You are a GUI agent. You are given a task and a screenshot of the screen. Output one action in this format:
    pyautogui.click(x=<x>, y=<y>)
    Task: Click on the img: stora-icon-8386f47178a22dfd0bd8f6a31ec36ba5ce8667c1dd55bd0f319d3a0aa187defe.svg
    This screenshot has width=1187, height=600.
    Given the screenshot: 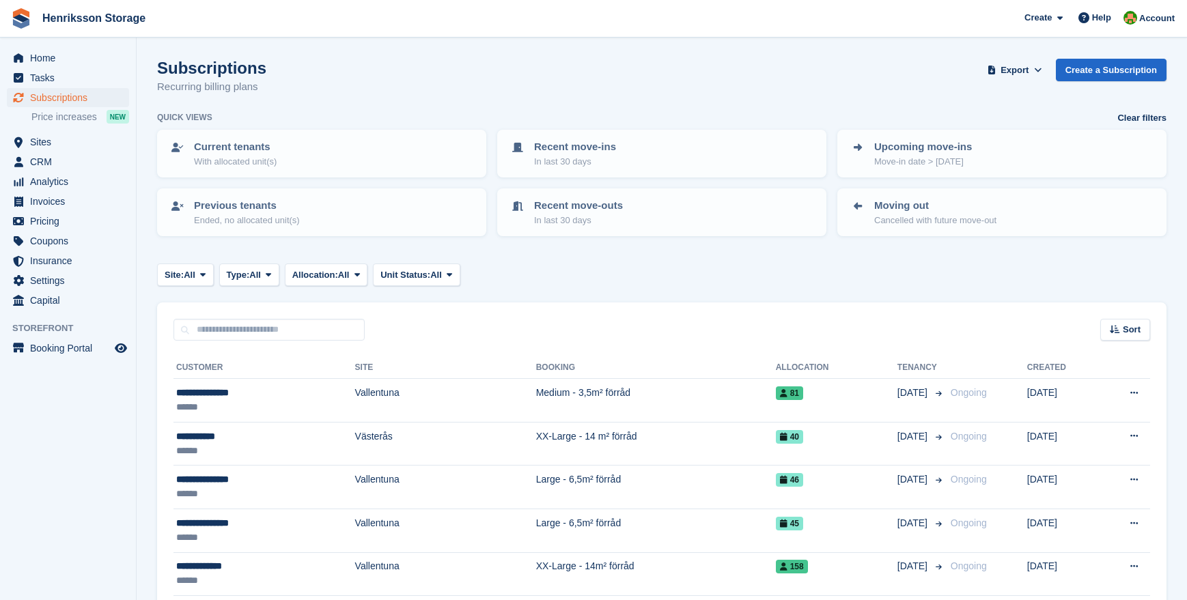 What is the action you would take?
    pyautogui.click(x=21, y=18)
    